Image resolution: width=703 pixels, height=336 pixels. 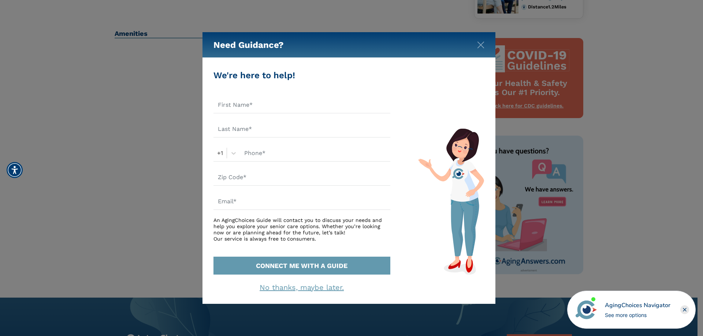 What do you see at coordinates (302, 266) in the screenshot?
I see `button: CONNECT ME WITH A GUIDE` at bounding box center [302, 266].